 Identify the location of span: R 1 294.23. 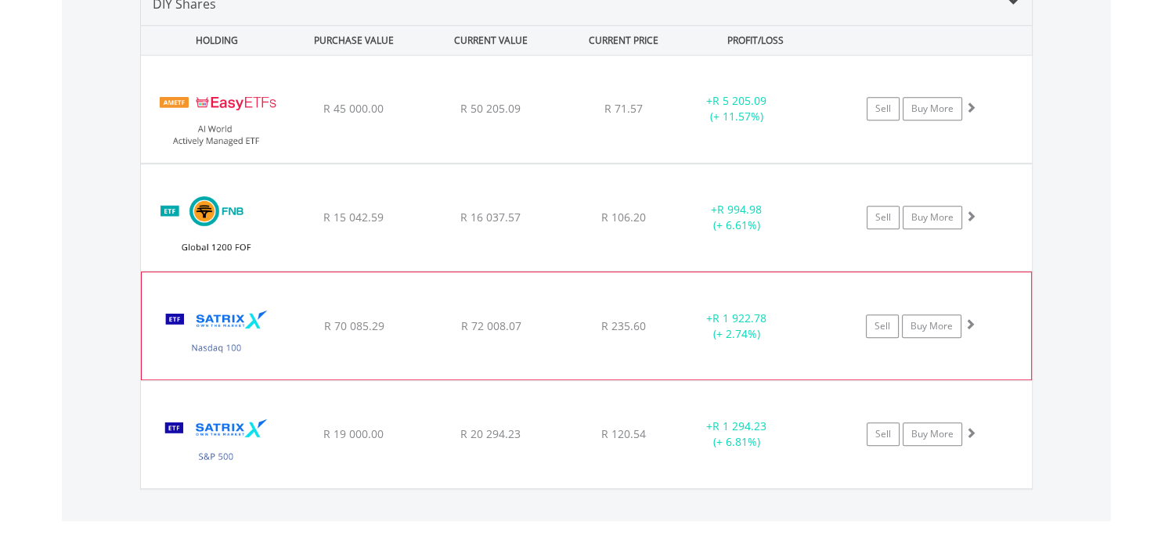
(739, 426).